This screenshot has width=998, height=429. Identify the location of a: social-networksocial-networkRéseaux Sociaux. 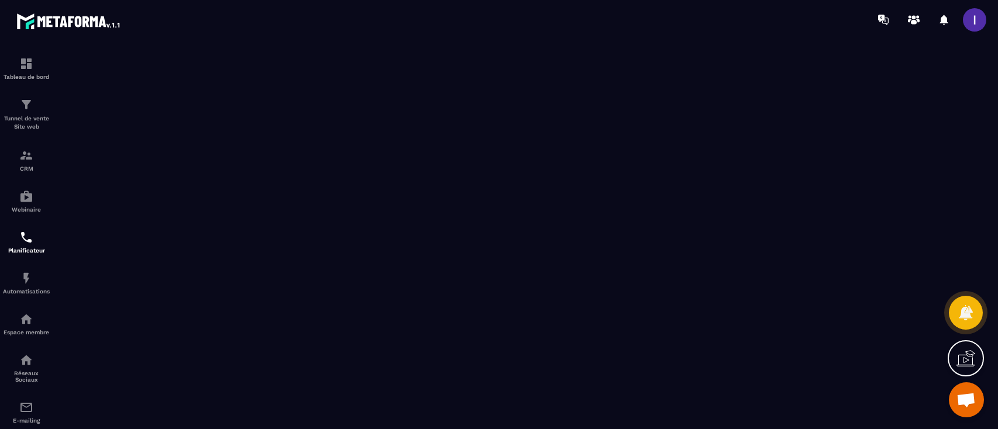
(26, 368).